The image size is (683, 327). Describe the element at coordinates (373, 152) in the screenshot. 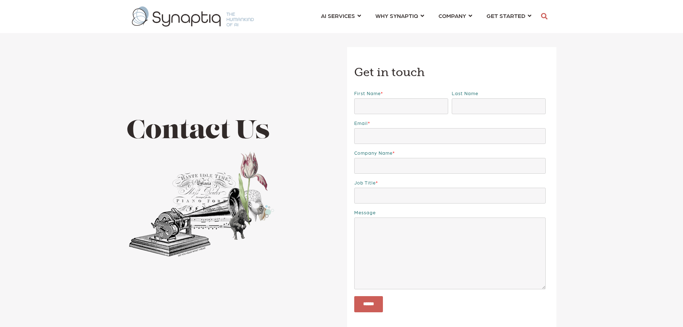

I see `span: Company name` at that location.